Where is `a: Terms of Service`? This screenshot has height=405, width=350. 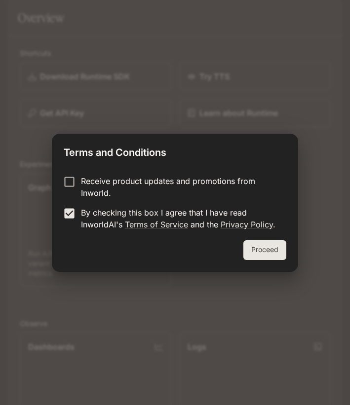 a: Terms of Service is located at coordinates (156, 225).